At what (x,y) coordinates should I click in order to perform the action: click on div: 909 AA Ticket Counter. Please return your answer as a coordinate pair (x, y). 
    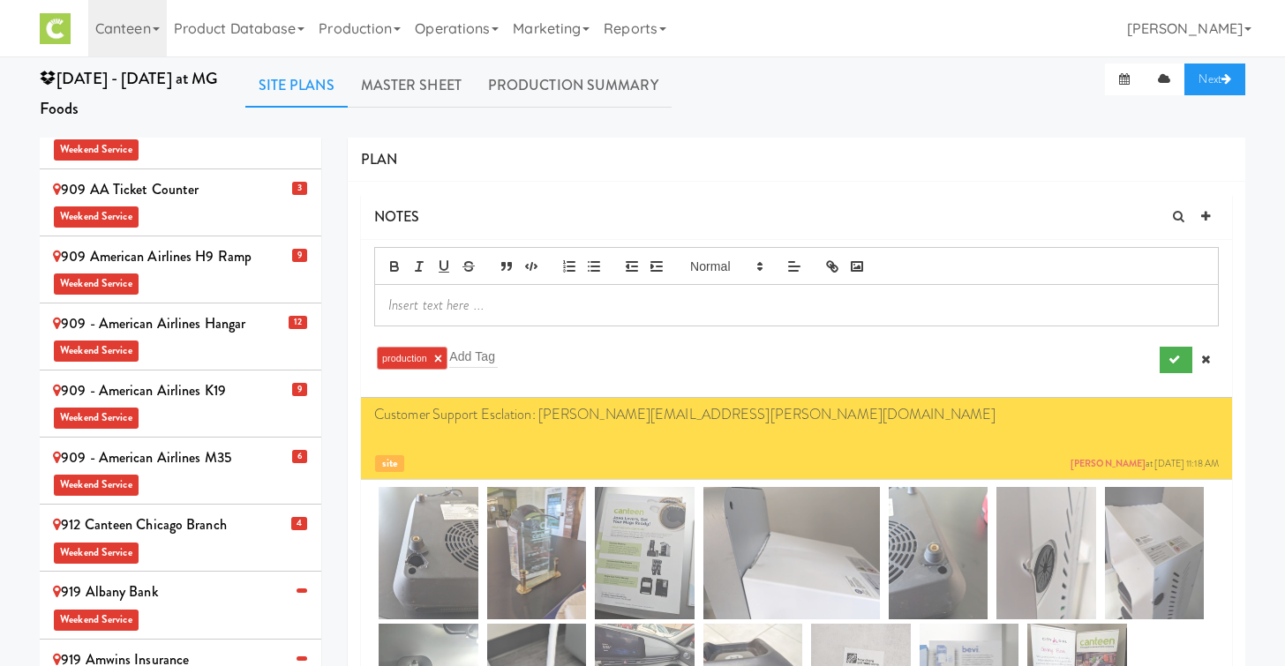
    Looking at the image, I should click on (180, 202).